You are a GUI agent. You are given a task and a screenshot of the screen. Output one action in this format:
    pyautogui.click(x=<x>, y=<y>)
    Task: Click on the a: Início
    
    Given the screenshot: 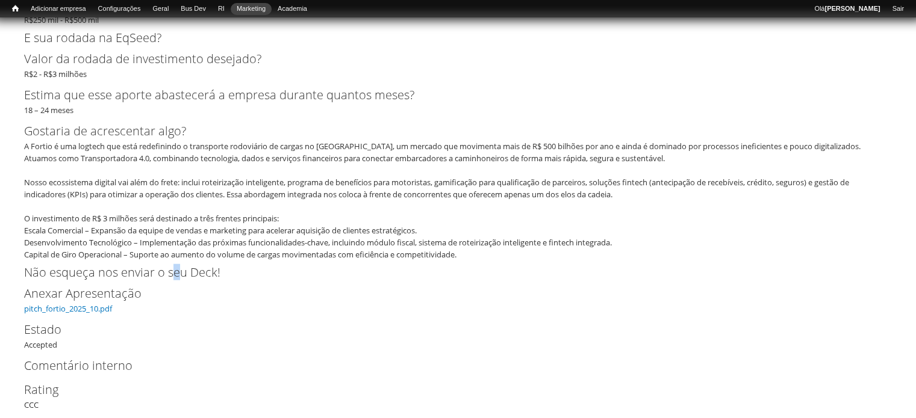 What is the action you would take?
    pyautogui.click(x=15, y=8)
    